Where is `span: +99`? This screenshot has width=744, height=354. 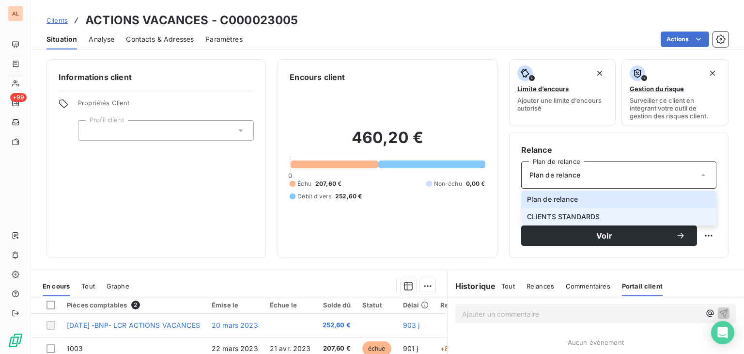
span: +99 is located at coordinates (18, 97).